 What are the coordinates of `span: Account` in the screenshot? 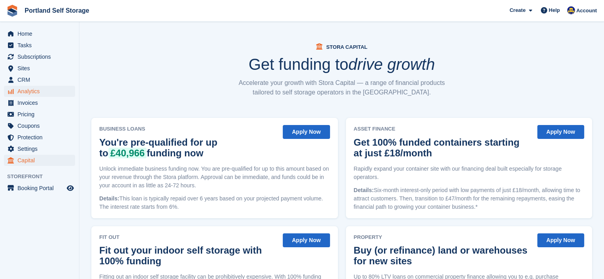 It's located at (587, 11).